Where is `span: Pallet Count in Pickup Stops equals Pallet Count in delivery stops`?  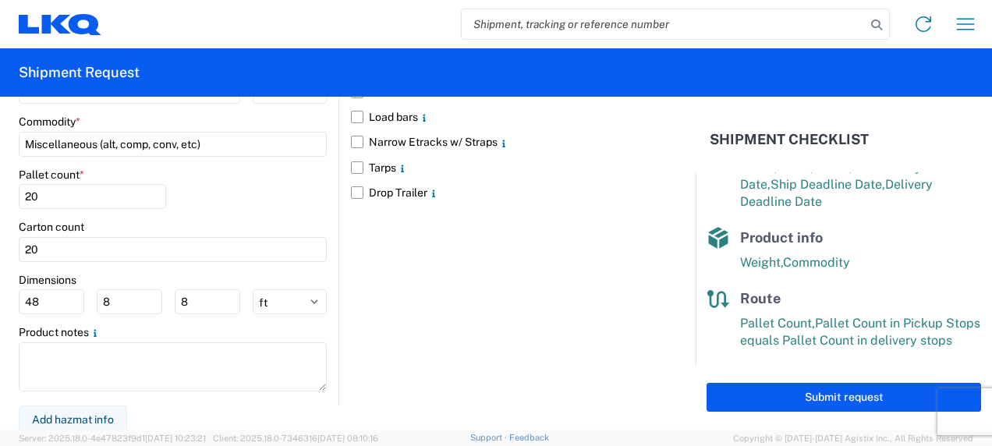 span: Pallet Count in Pickup Stops equals Pallet Count in delivery stops is located at coordinates (861, 332).